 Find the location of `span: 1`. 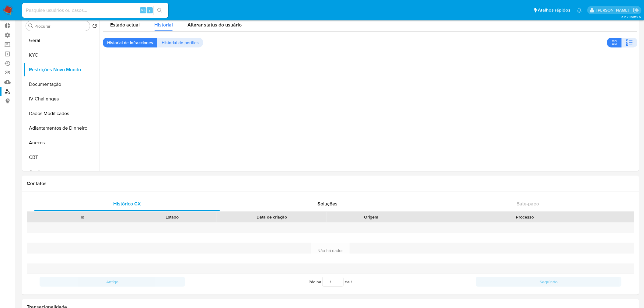

span: 1 is located at coordinates (352, 282).